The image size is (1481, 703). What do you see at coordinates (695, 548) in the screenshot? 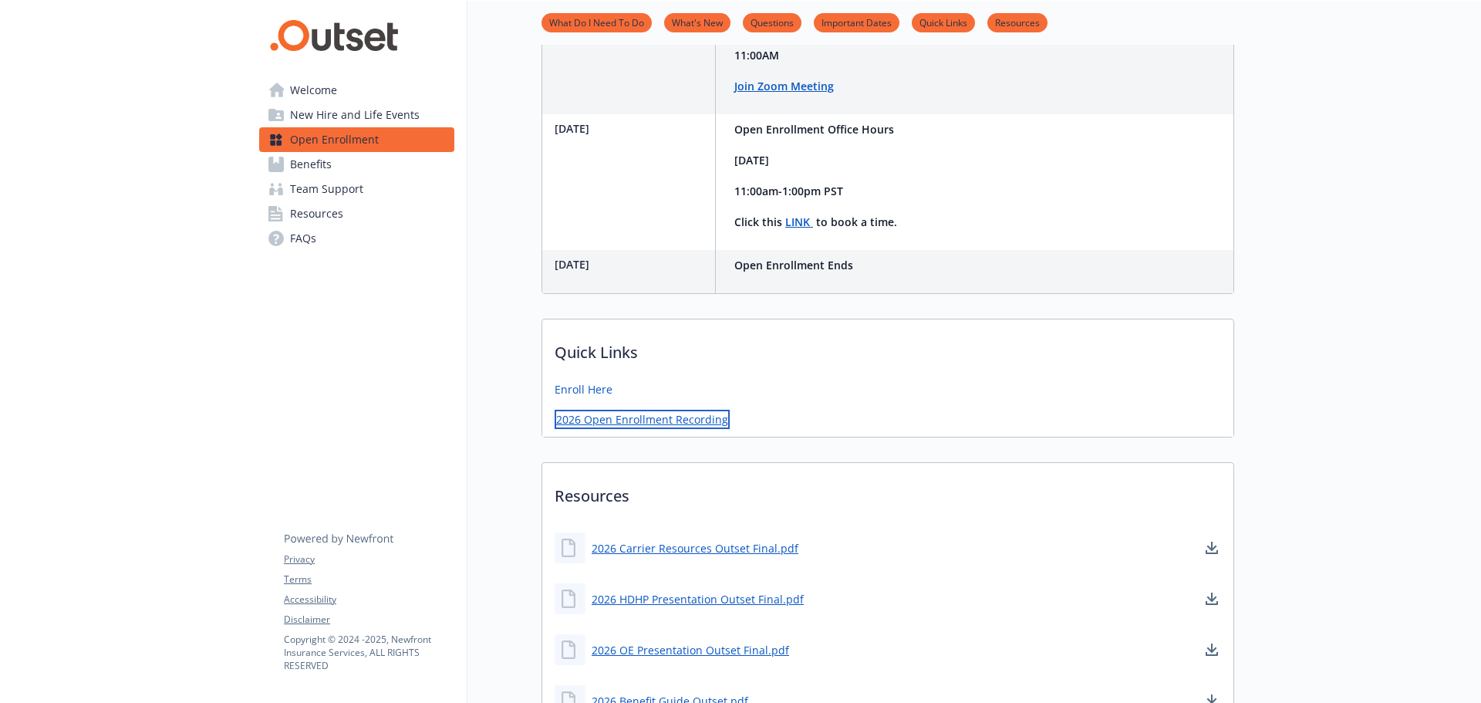
I see `a: 2026 Carrier Resources Outset Final.pdf` at bounding box center [695, 548].